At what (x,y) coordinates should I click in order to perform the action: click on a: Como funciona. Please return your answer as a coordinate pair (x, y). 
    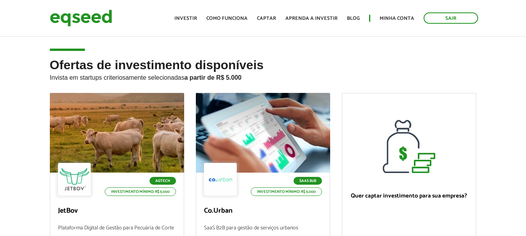
    Looking at the image, I should click on (227, 18).